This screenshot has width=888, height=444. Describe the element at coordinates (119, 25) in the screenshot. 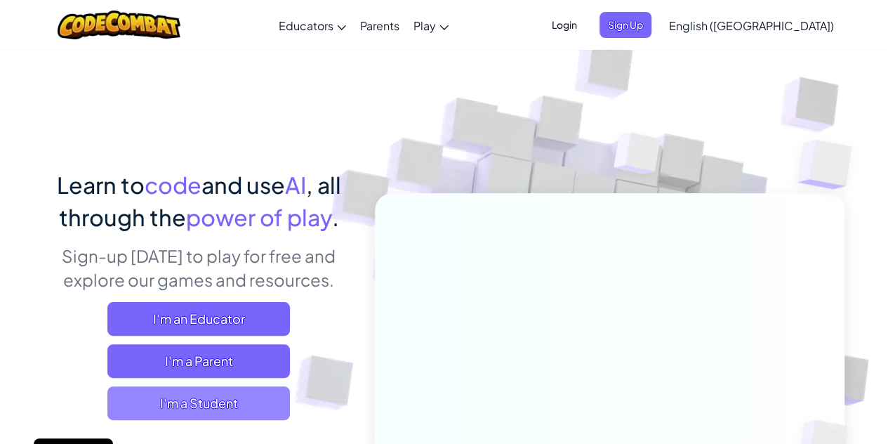

I see `a: CodeCombat logo` at that location.